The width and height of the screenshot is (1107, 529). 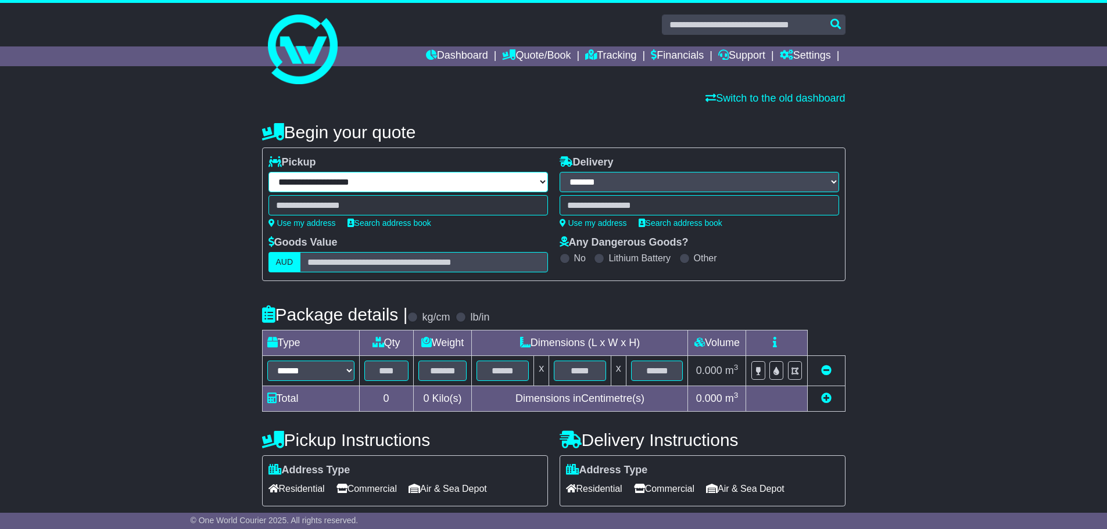 I want to click on label: No, so click(x=580, y=258).